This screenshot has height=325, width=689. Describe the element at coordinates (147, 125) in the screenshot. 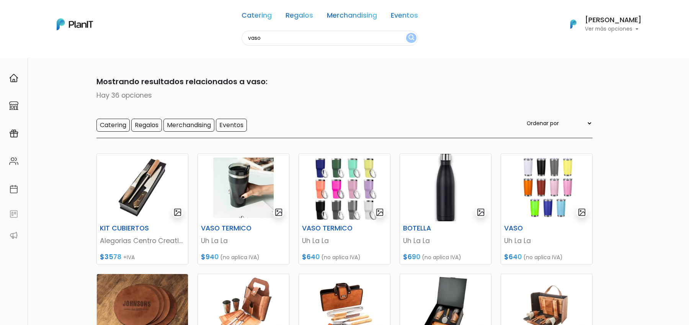

I see `input: Regalos` at that location.